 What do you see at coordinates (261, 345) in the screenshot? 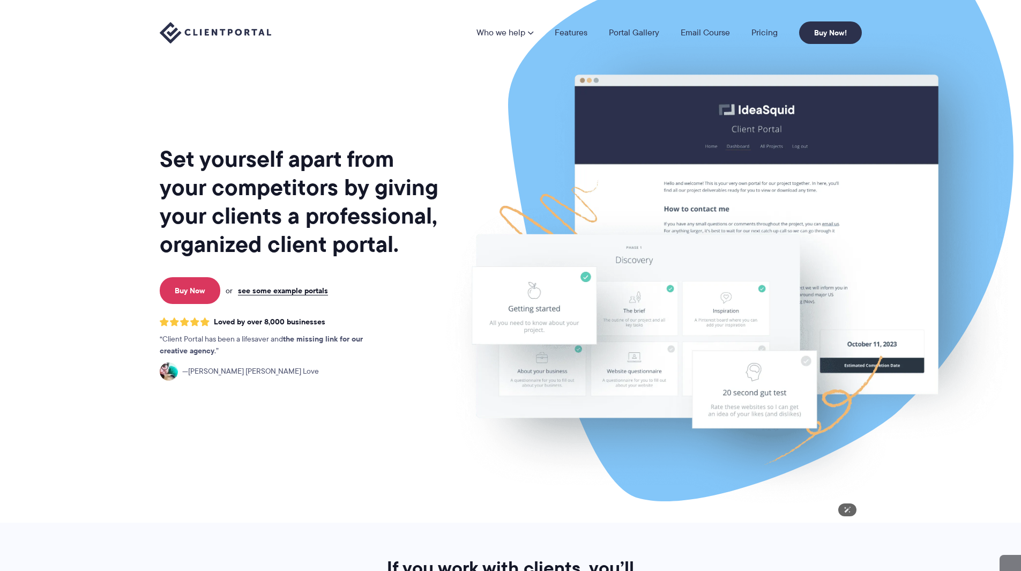
I see `strong: the missing link for our creative agency` at bounding box center [261, 345].